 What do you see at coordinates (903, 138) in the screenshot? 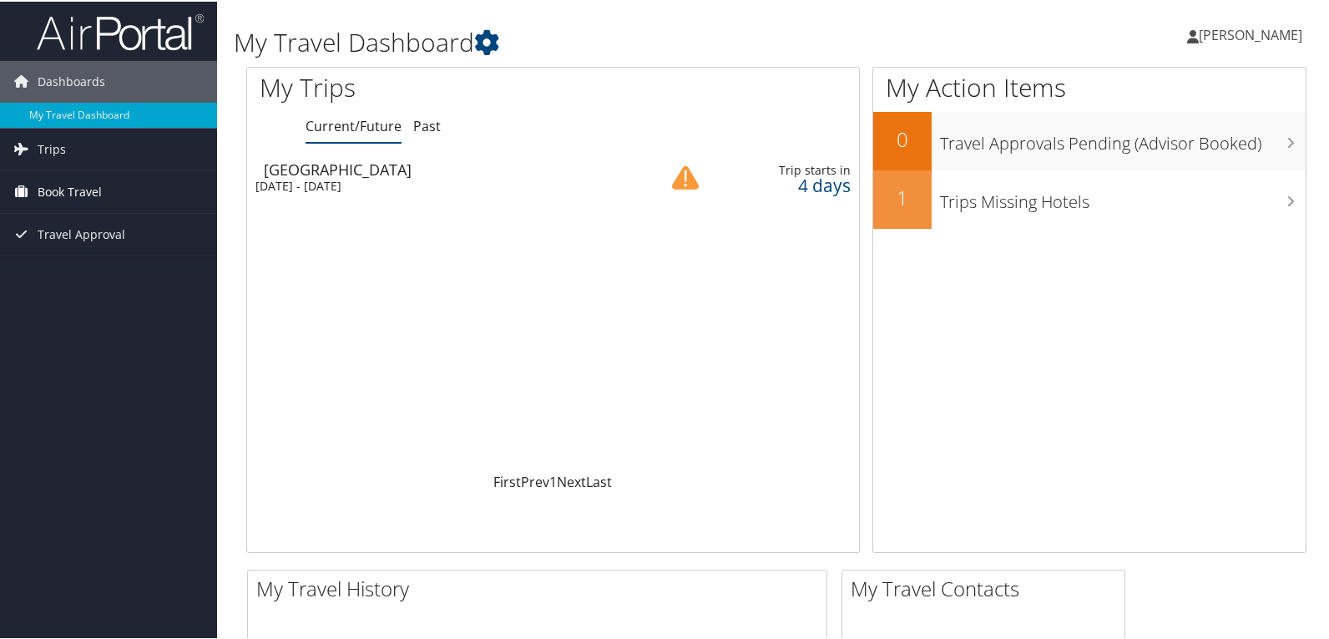
I see `h2: 0` at bounding box center [903, 138].